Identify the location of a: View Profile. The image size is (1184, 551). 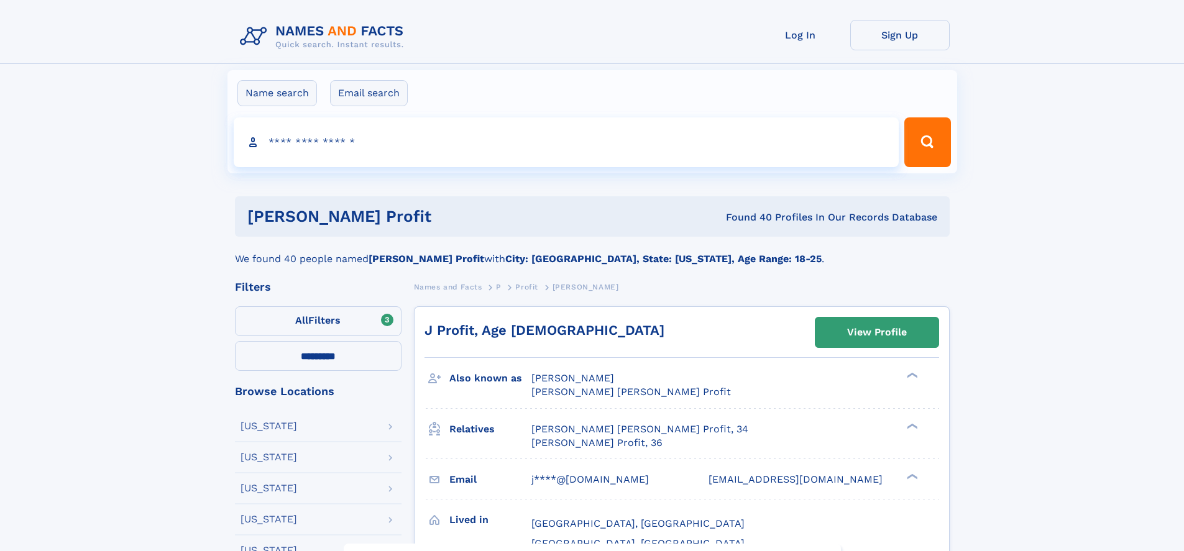
(877, 332).